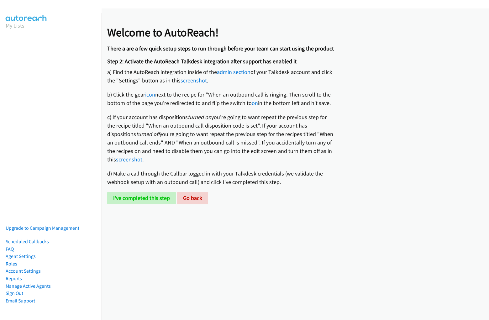 The width and height of the screenshot is (489, 320). What do you see at coordinates (42, 228) in the screenshot?
I see `a: Upgrade to Campaign Management` at bounding box center [42, 228].